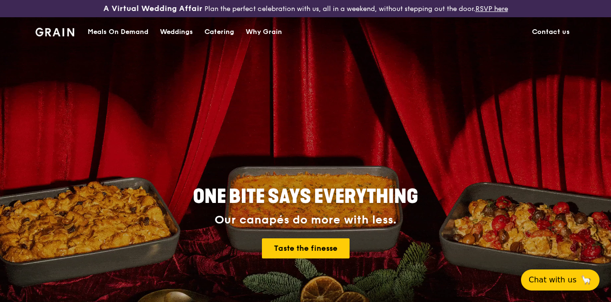 The image size is (611, 302). Describe the element at coordinates (264, 32) in the screenshot. I see `a: Why Grain` at that location.